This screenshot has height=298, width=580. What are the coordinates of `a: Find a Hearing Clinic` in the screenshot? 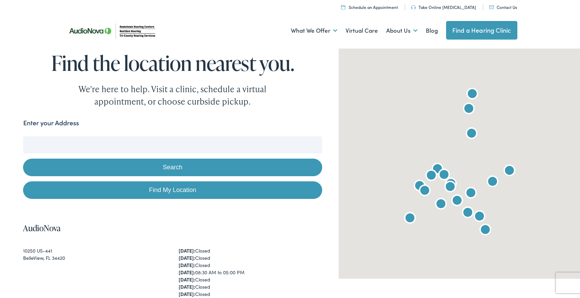 It's located at (481, 30).